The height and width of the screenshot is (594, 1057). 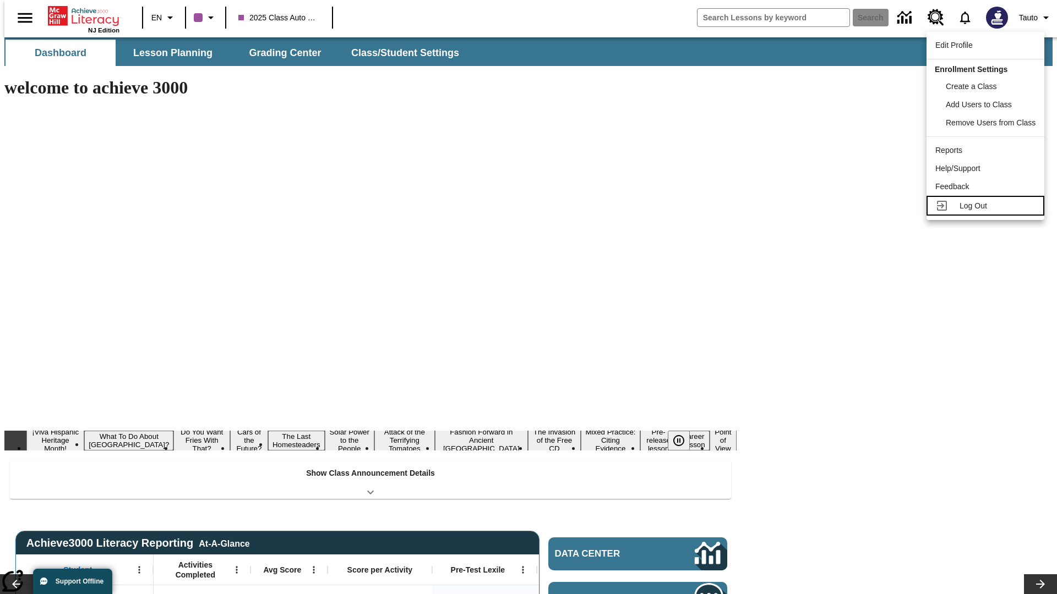 What do you see at coordinates (990, 123) in the screenshot?
I see `span: Remove Users from Class` at bounding box center [990, 123].